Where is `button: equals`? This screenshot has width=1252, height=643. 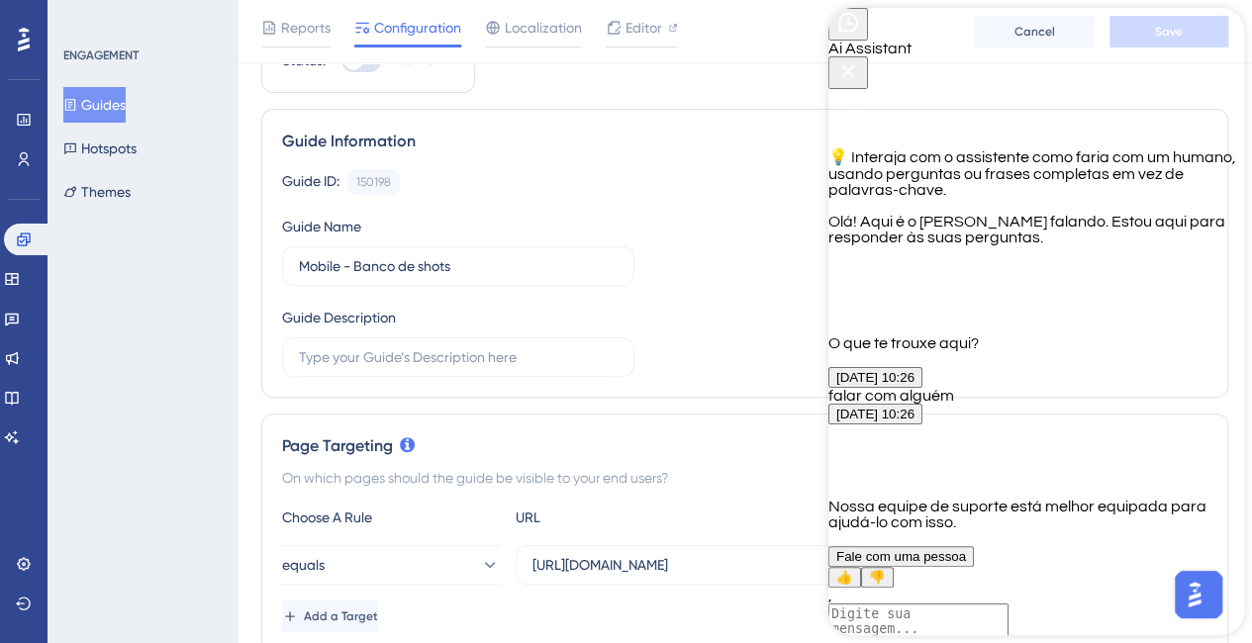
button: equals is located at coordinates (391, 565).